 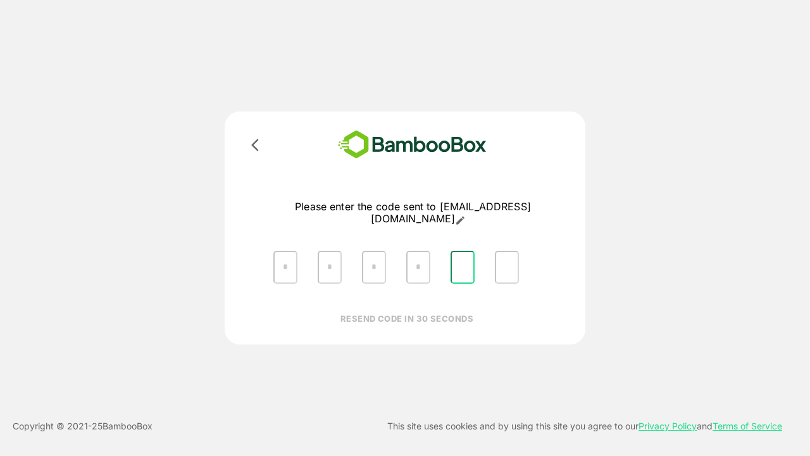 I want to click on p: Copyright © 2021- 25 BambooBox, so click(x=82, y=426).